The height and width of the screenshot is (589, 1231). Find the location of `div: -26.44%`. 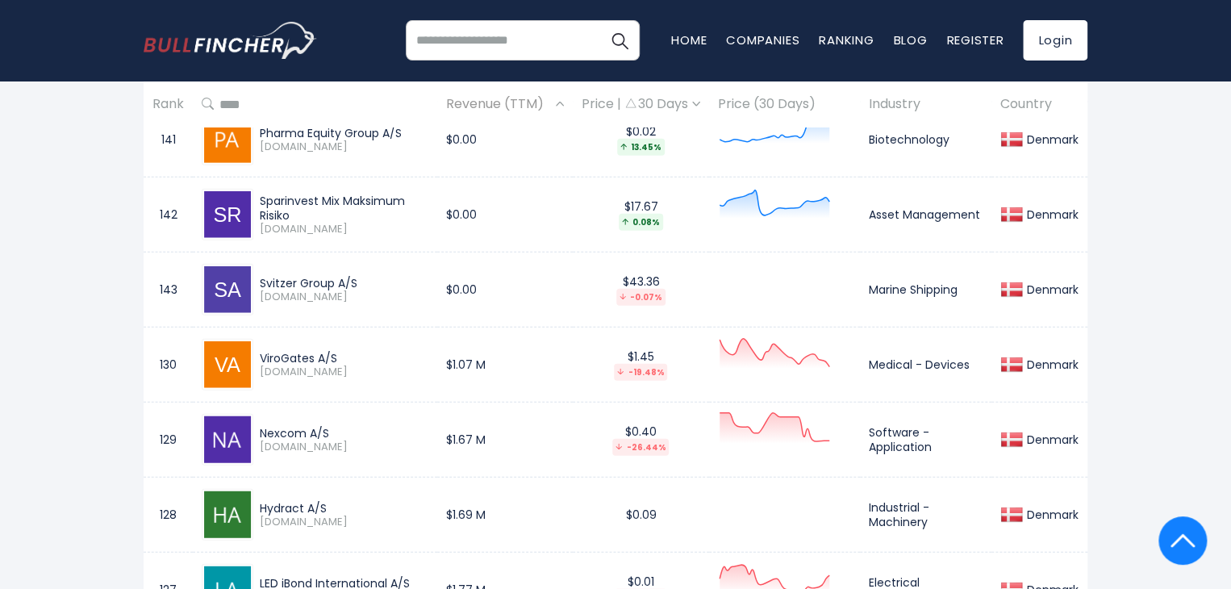

div: -26.44% is located at coordinates (641, 447).